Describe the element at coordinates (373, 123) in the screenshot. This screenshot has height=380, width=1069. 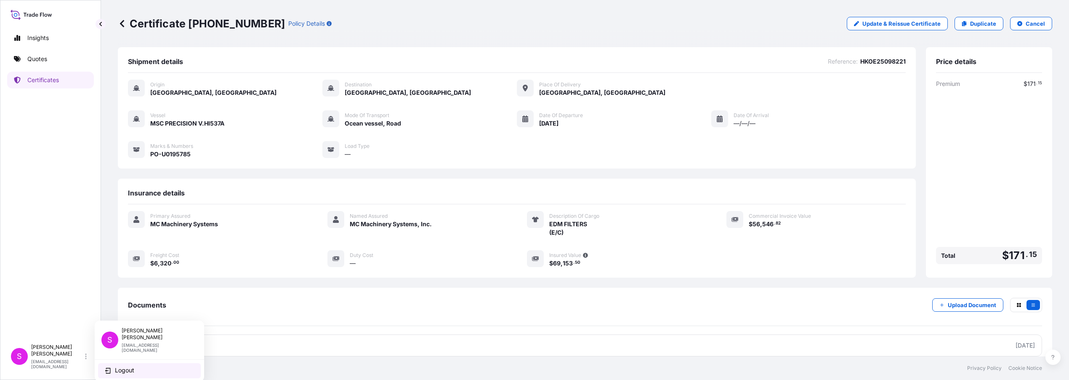
I see `span: Ocean vessel, Road` at that location.